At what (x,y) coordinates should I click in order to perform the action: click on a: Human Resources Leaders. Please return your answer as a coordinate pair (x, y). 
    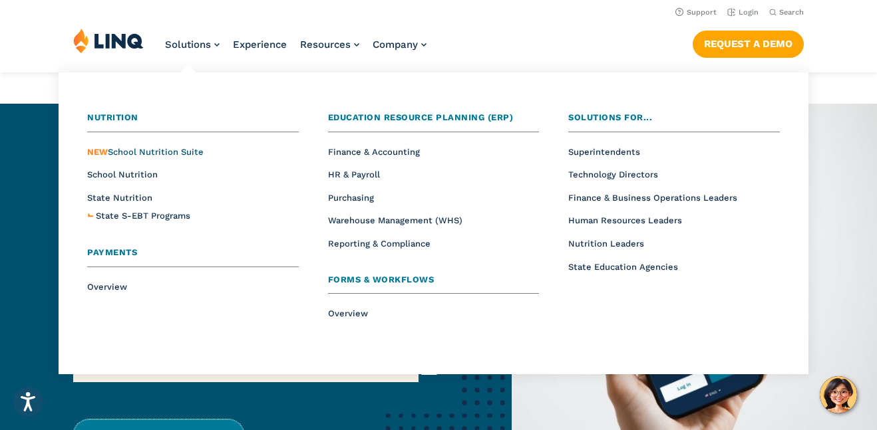
    Looking at the image, I should click on (625, 220).